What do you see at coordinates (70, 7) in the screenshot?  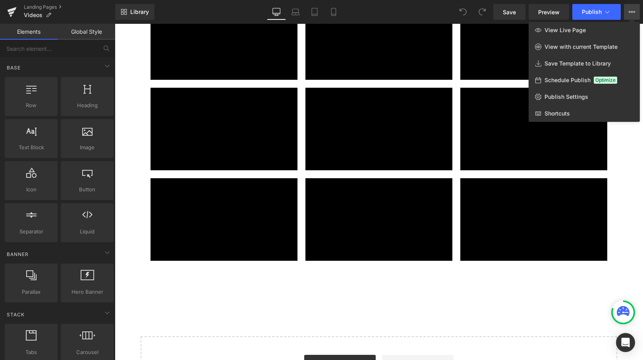 I see `a: Landing Pages` at bounding box center [70, 7].